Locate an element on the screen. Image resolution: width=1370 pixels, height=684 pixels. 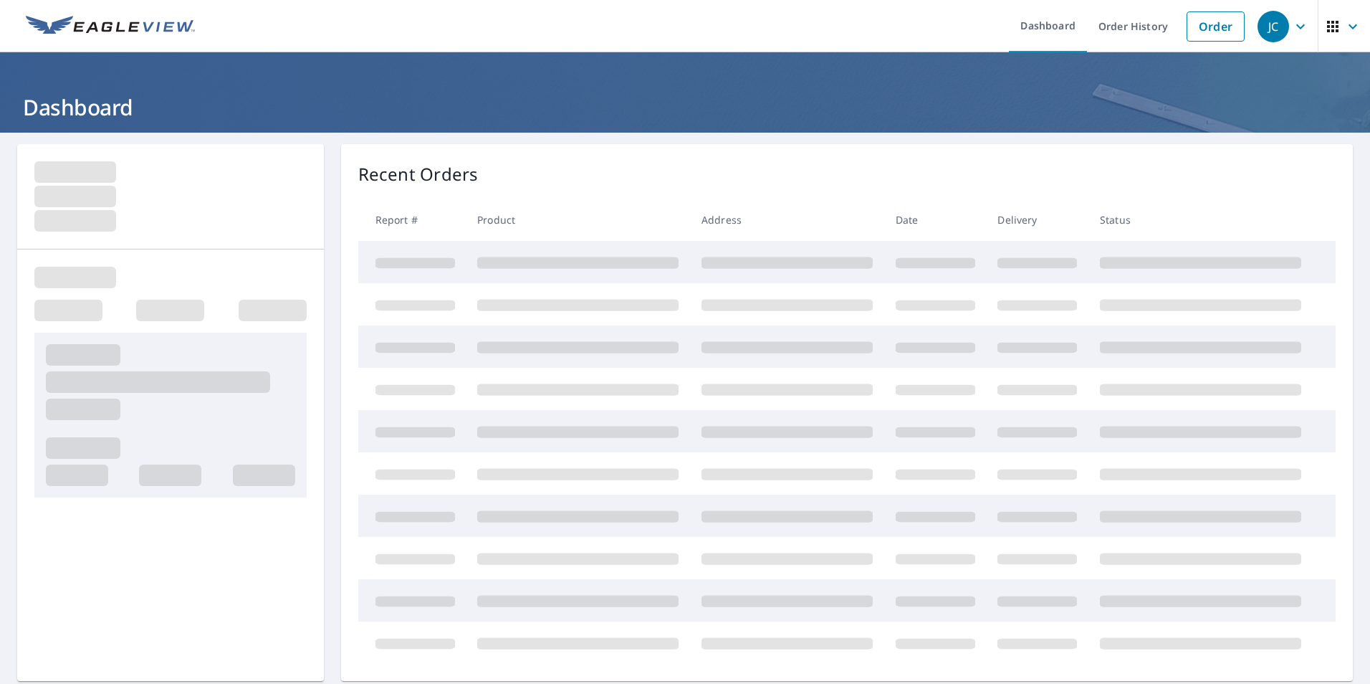
th: Date is located at coordinates (935, 219).